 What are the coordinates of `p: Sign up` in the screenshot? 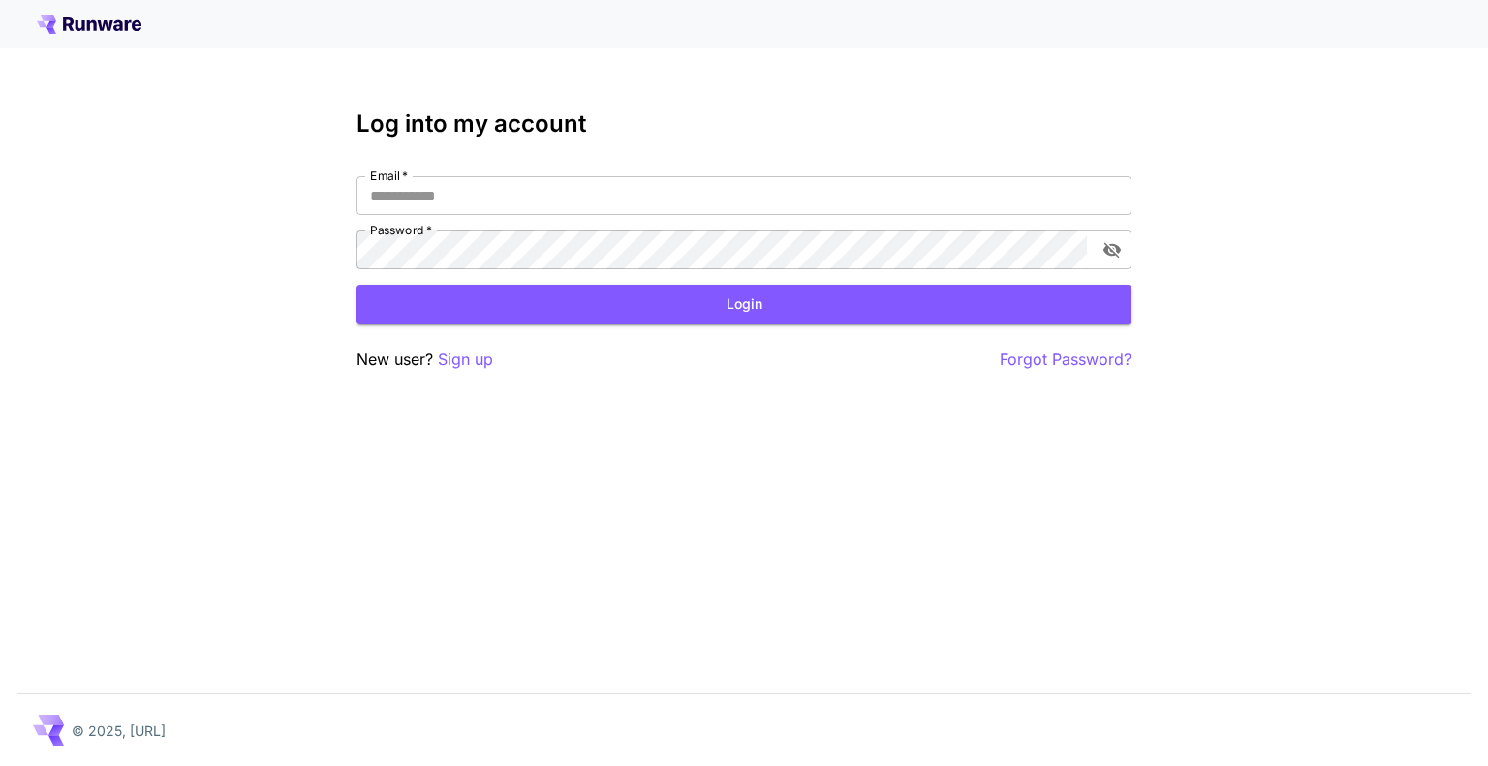 It's located at (465, 359).